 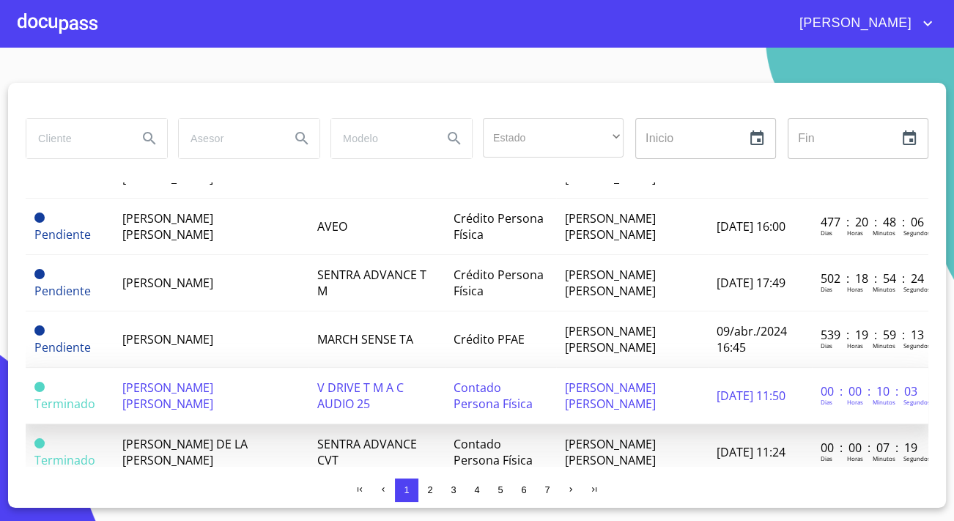 What do you see at coordinates (547, 489) in the screenshot?
I see `span: 7` at bounding box center [547, 489].